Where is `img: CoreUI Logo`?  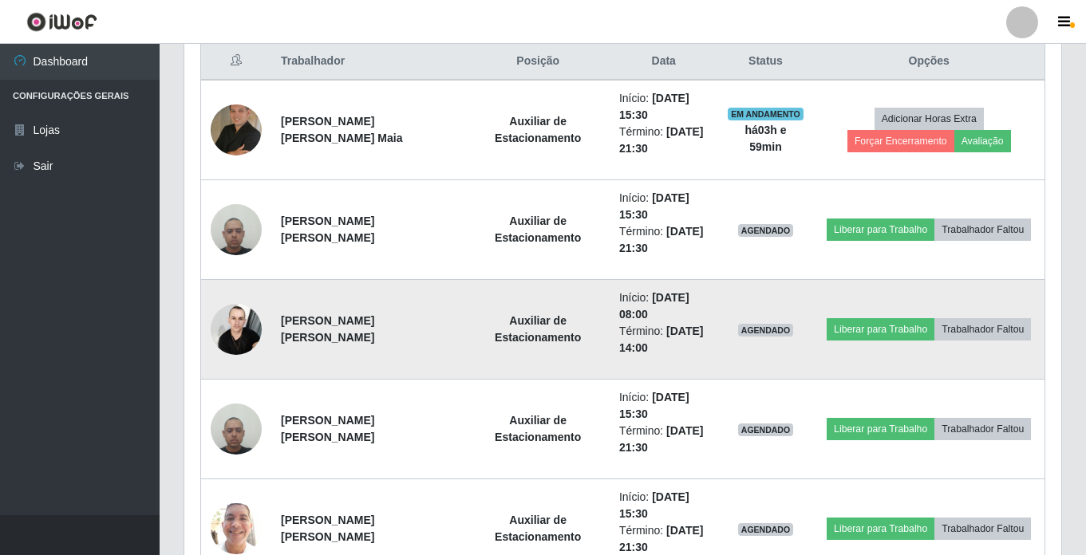 img: CoreUI Logo is located at coordinates (61, 22).